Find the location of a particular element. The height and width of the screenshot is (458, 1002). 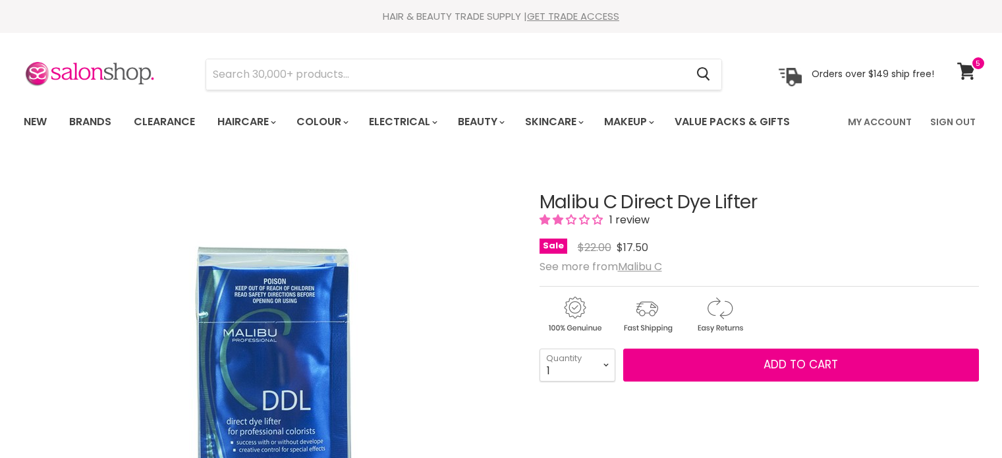

a: Brands is located at coordinates (90, 122).